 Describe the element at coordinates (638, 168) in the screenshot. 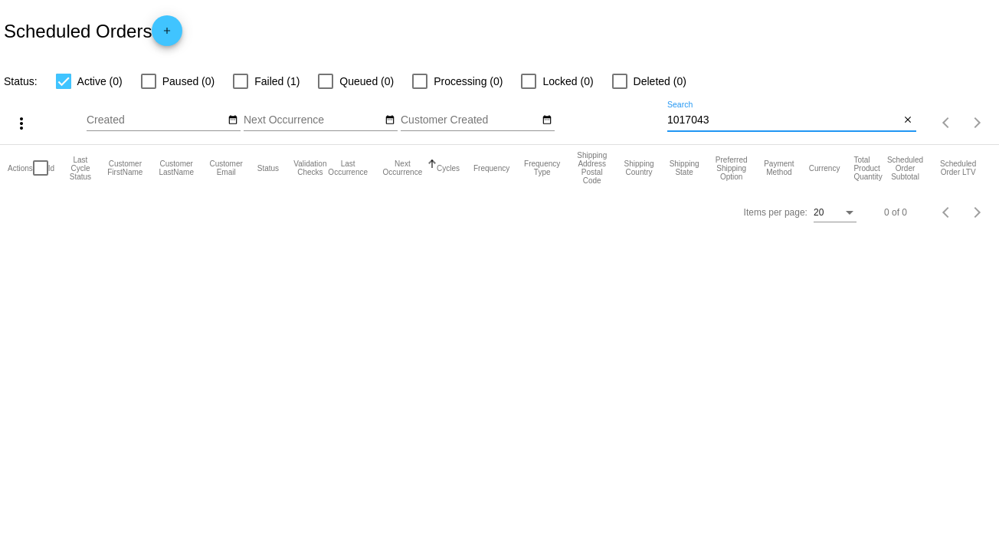

I see `button: Change sorting for ShippingCountry` at that location.